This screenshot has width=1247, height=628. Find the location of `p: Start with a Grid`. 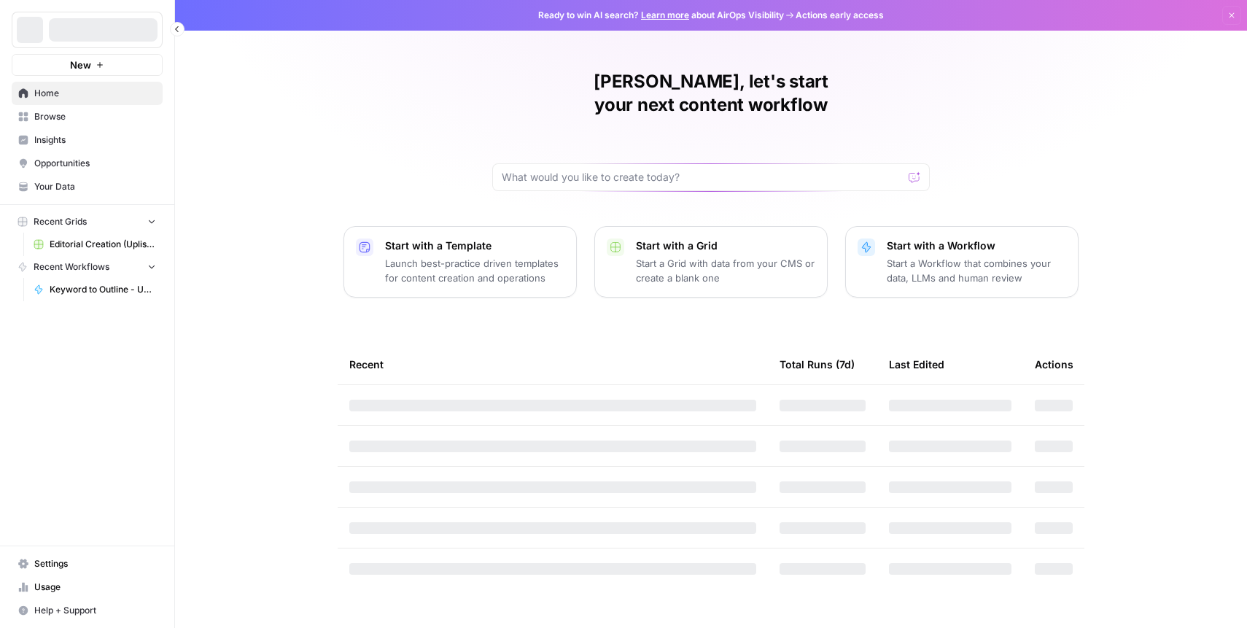

p: Start with a Grid is located at coordinates (726, 246).